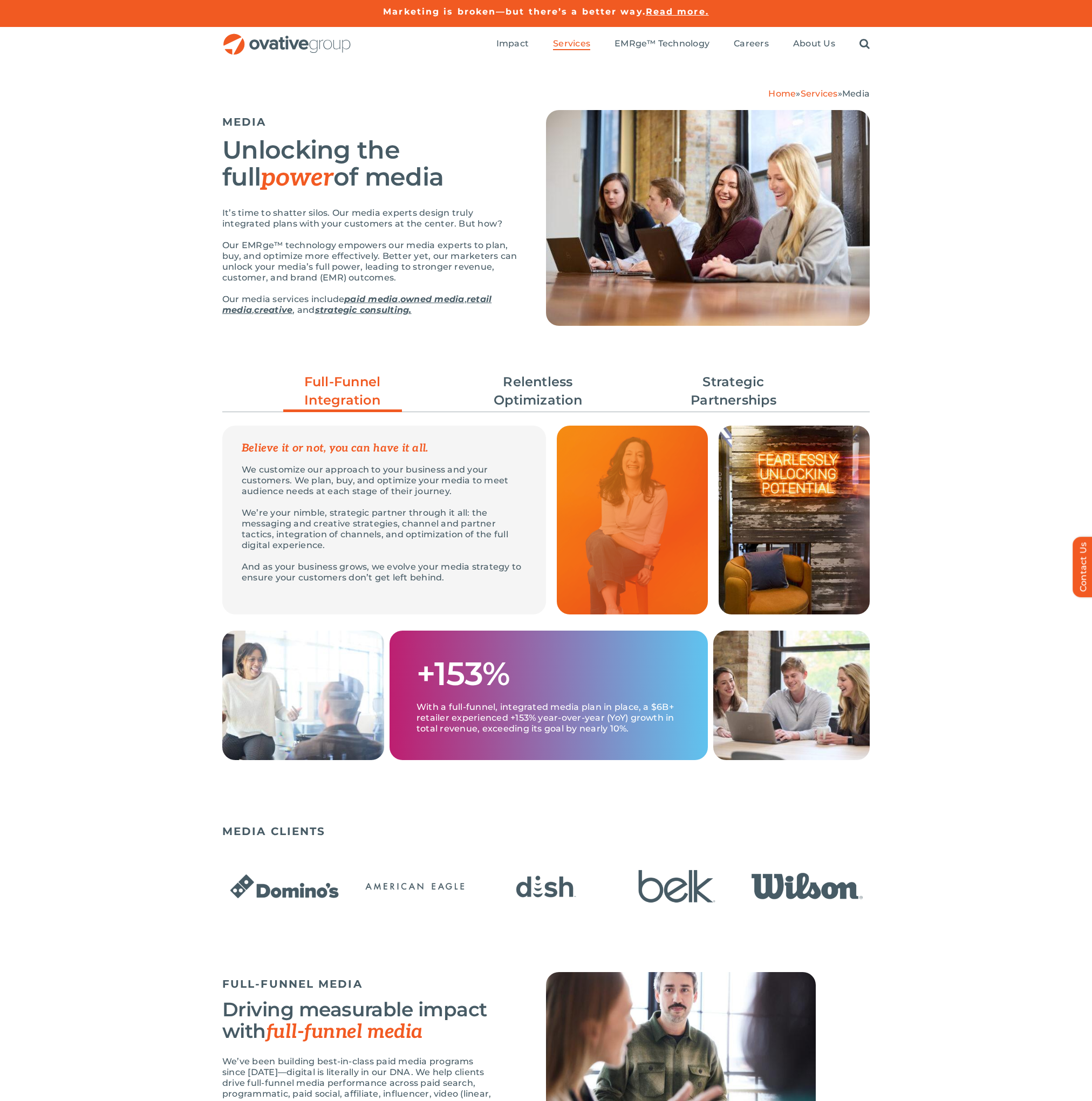  What do you see at coordinates (297, 178) in the screenshot?
I see `em: power` at bounding box center [297, 178].